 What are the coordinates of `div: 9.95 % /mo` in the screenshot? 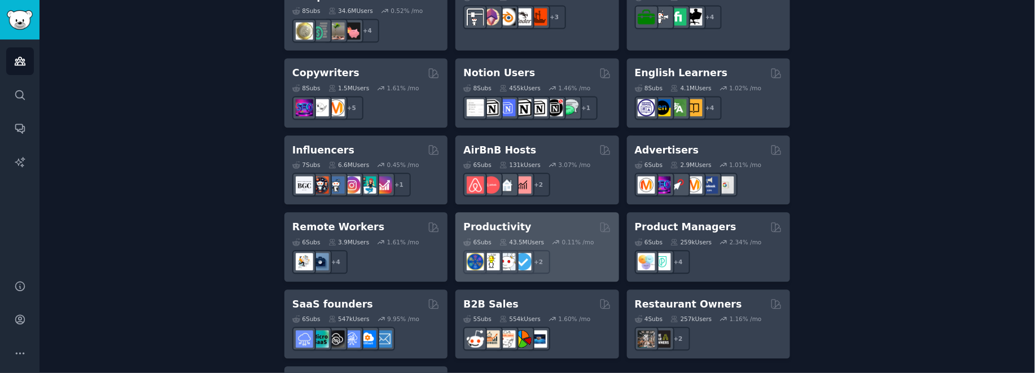 It's located at (403, 319).